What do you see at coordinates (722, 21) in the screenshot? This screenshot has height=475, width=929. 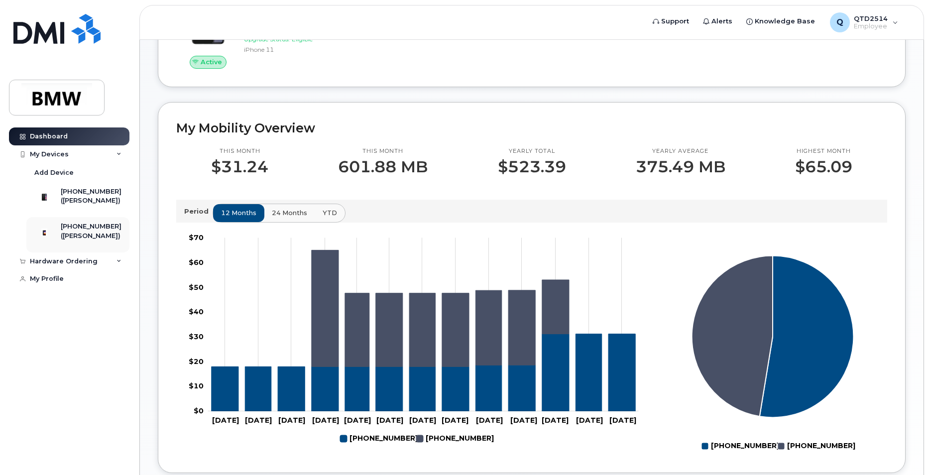 I see `span: Alerts` at bounding box center [722, 21].